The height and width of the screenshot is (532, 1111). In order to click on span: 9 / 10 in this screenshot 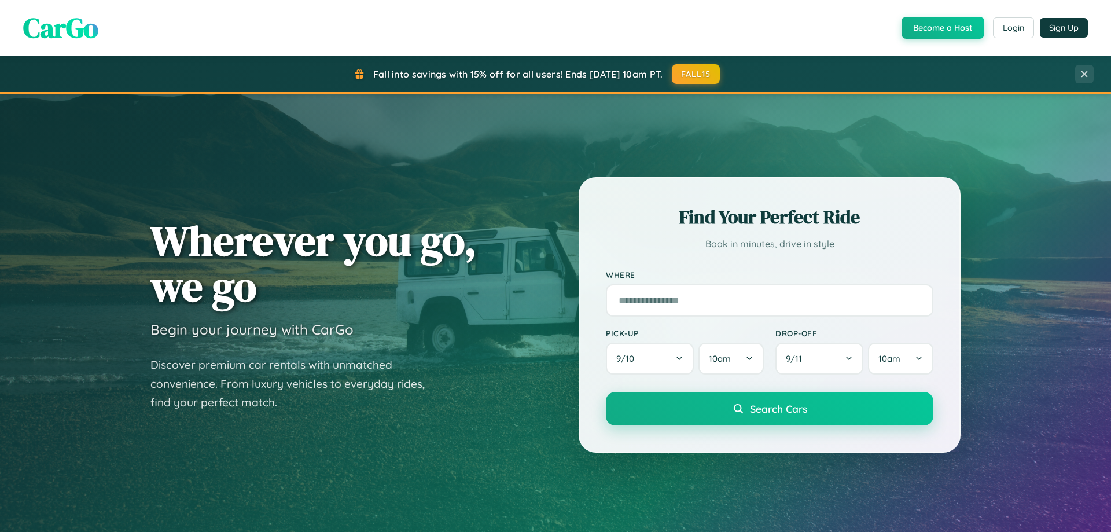, I will do `click(628, 358)`.